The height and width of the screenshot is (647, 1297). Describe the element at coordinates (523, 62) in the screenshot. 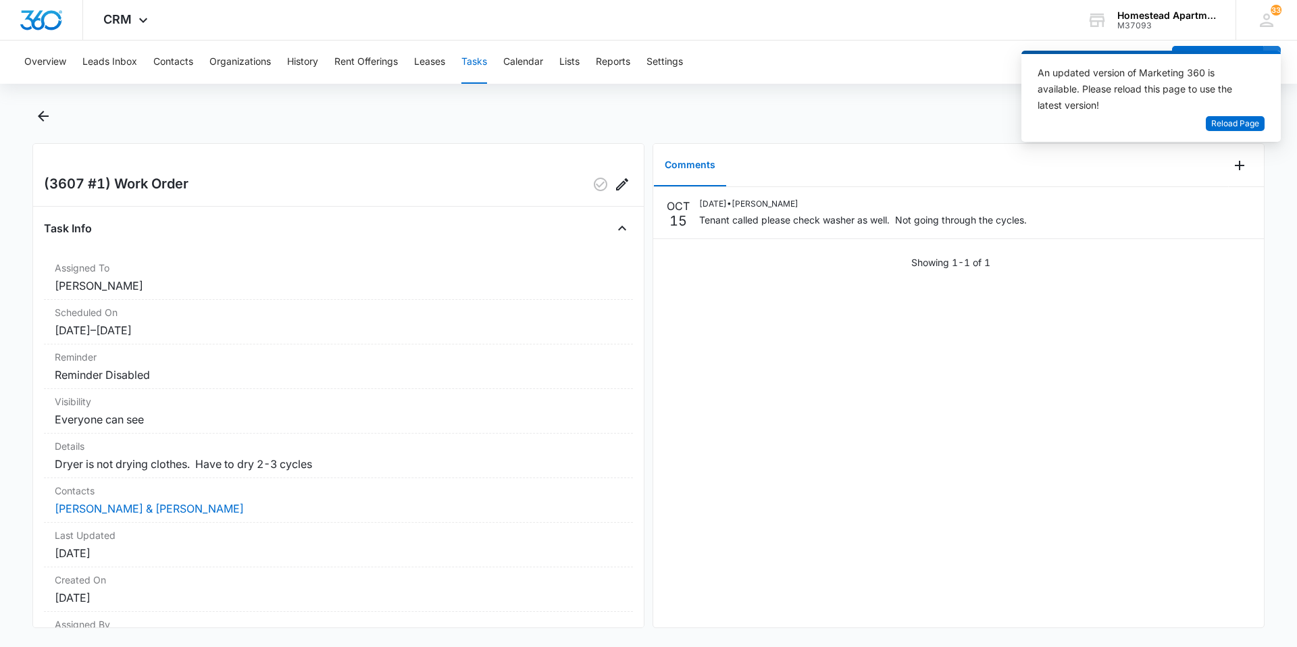

I see `button: Calendar` at that location.